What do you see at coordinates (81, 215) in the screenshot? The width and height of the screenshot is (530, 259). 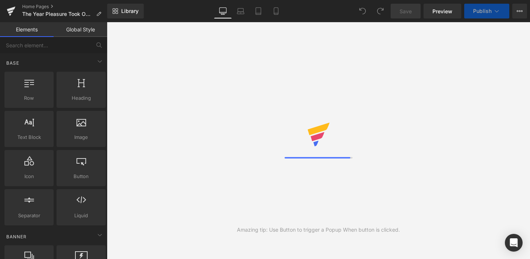 I see `span: Liquid` at bounding box center [81, 215].